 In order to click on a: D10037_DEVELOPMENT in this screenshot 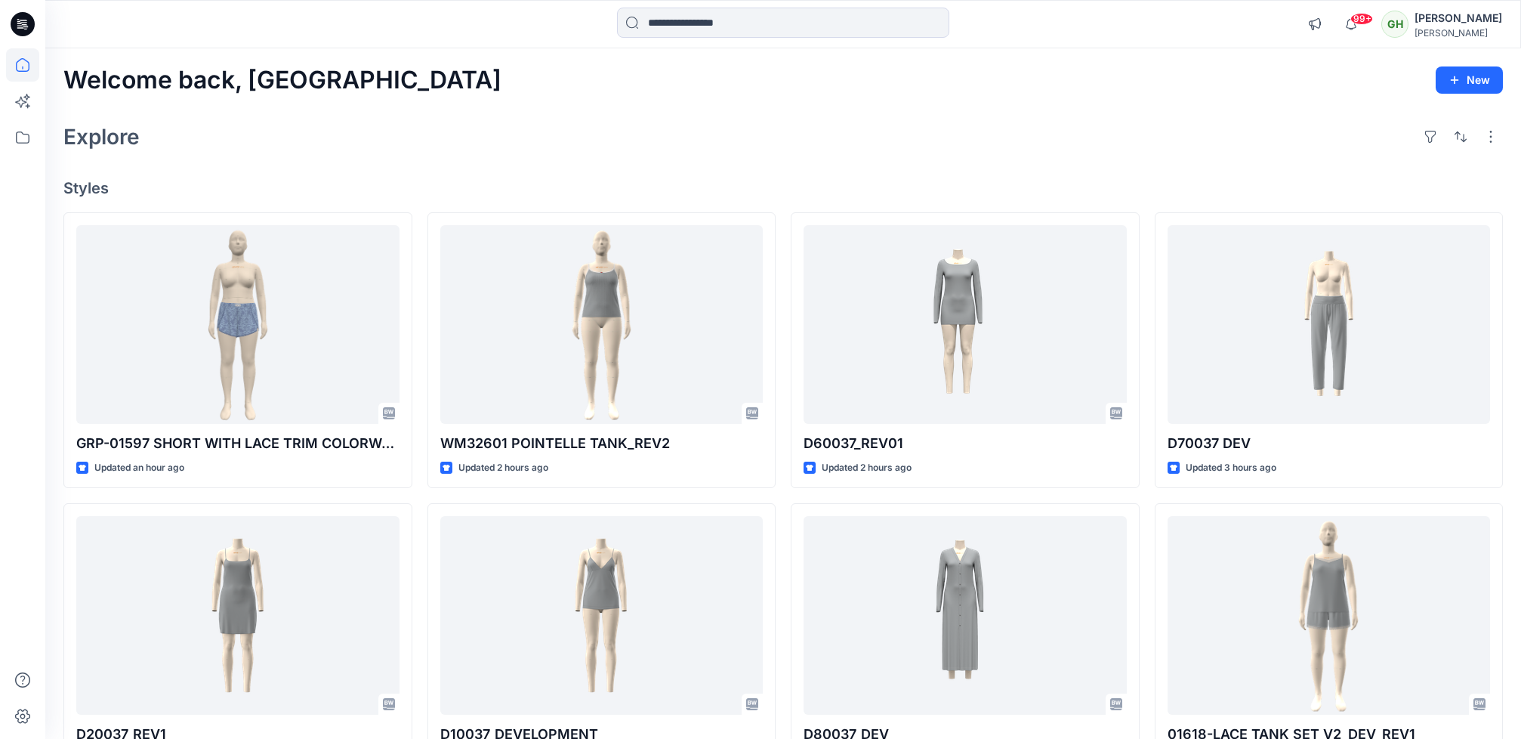, I will do `click(602, 615)`.